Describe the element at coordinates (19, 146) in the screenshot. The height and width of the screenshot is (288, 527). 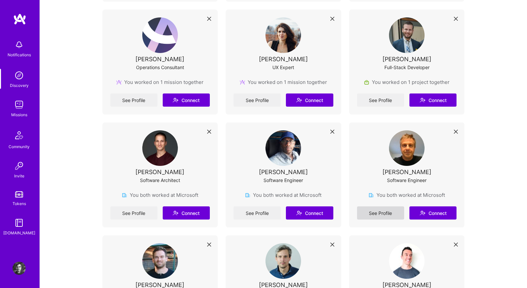
I see `div: Community` at that location.